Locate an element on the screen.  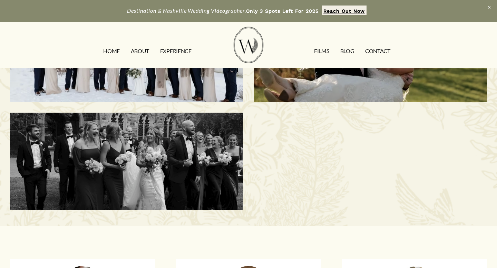
a: Blog is located at coordinates (347, 51).